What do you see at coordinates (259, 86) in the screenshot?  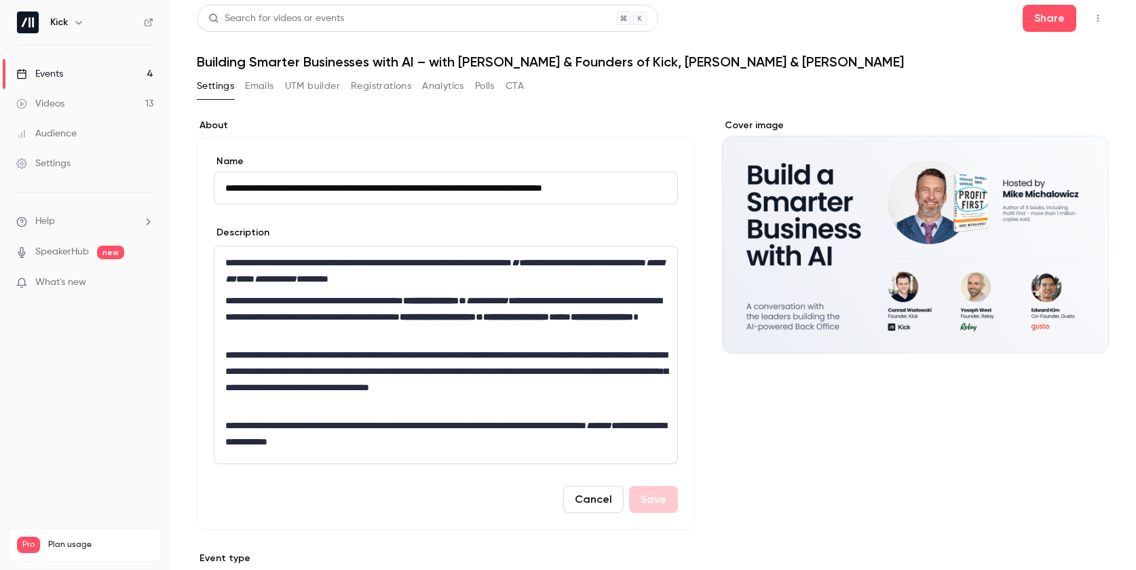 I see `button: Emails` at bounding box center [259, 86].